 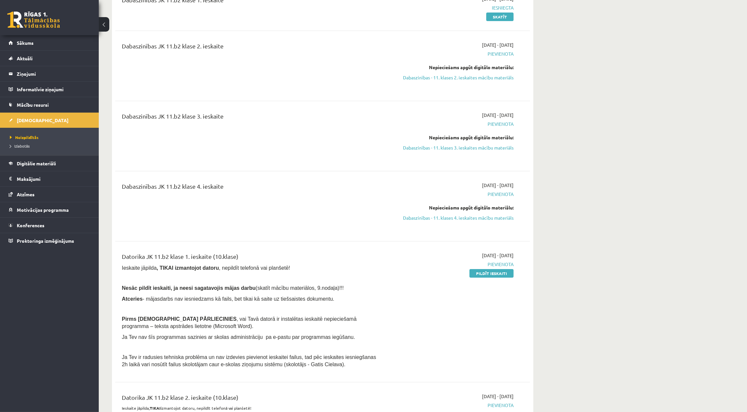 I want to click on span: Proktoringa izmēģinājums, so click(x=45, y=241).